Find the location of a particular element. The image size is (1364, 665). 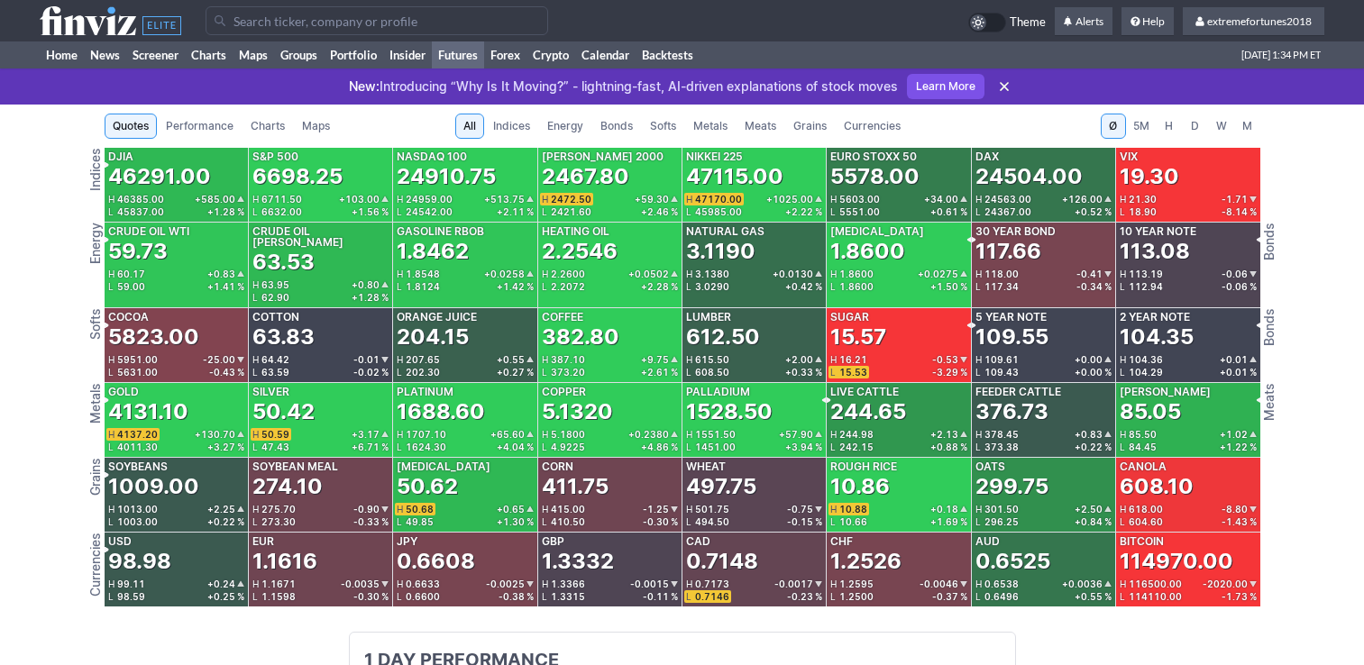

div: 59.73 is located at coordinates (138, 252).